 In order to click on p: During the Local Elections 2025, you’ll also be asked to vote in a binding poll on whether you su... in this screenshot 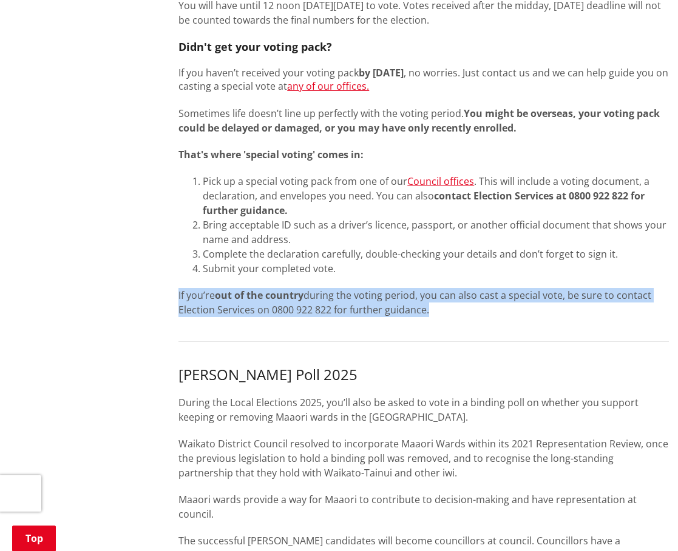, I will do `click(423, 410)`.